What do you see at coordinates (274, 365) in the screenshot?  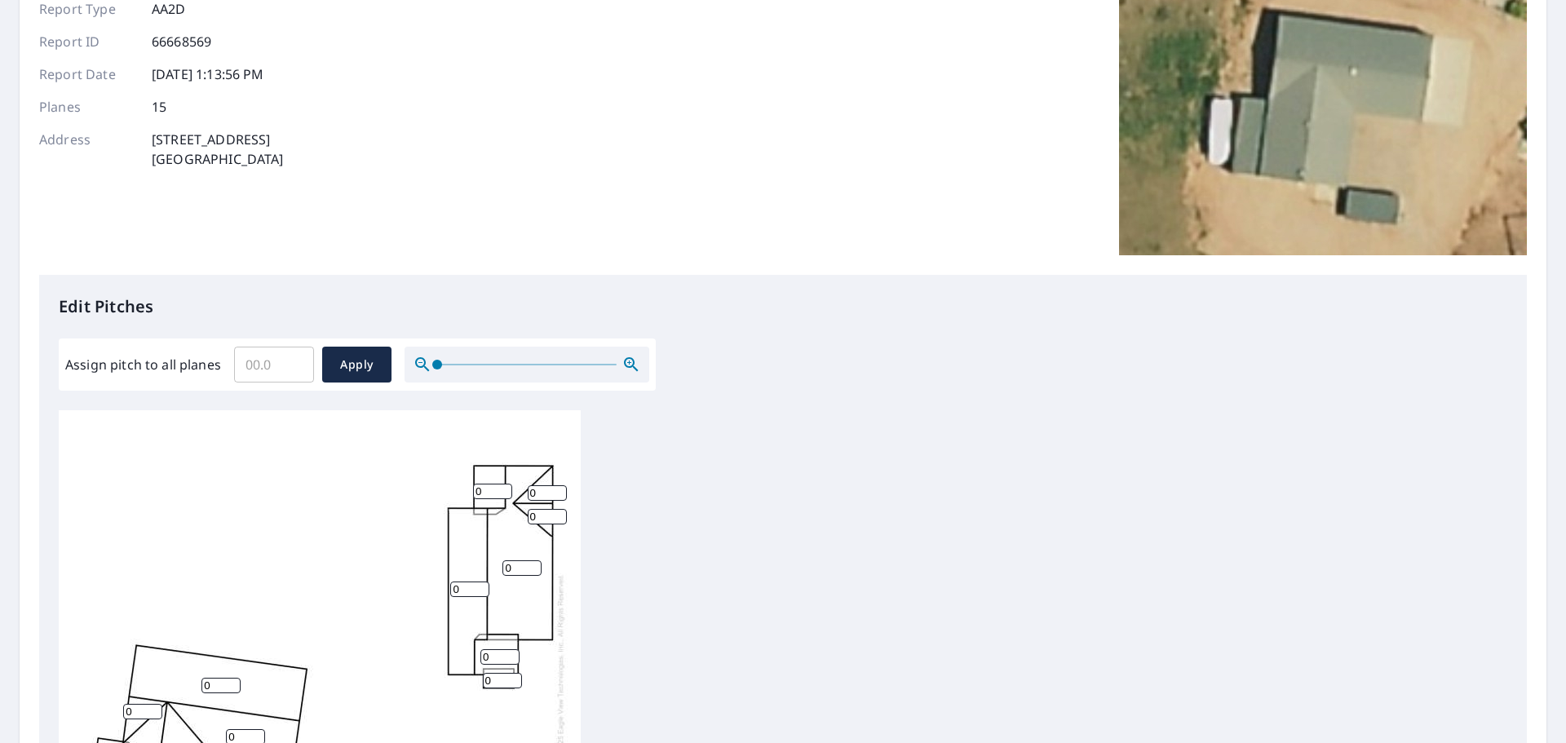 I see `input: 00.0` at bounding box center [274, 365].